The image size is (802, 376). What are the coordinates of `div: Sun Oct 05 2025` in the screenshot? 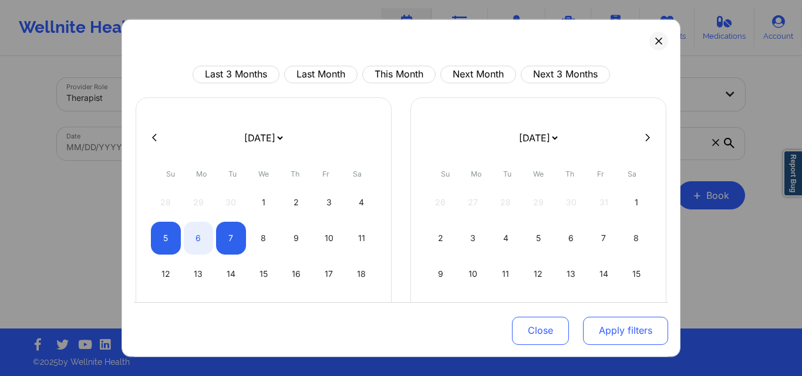 It's located at (165, 238).